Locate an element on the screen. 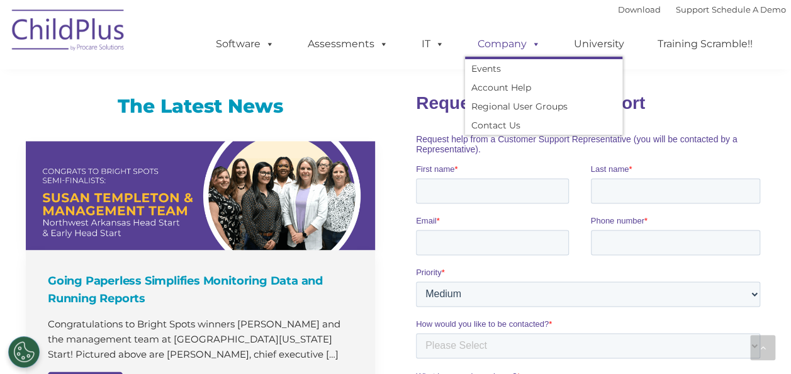 Image resolution: width=791 pixels, height=374 pixels. a: Assessments is located at coordinates (348, 44).